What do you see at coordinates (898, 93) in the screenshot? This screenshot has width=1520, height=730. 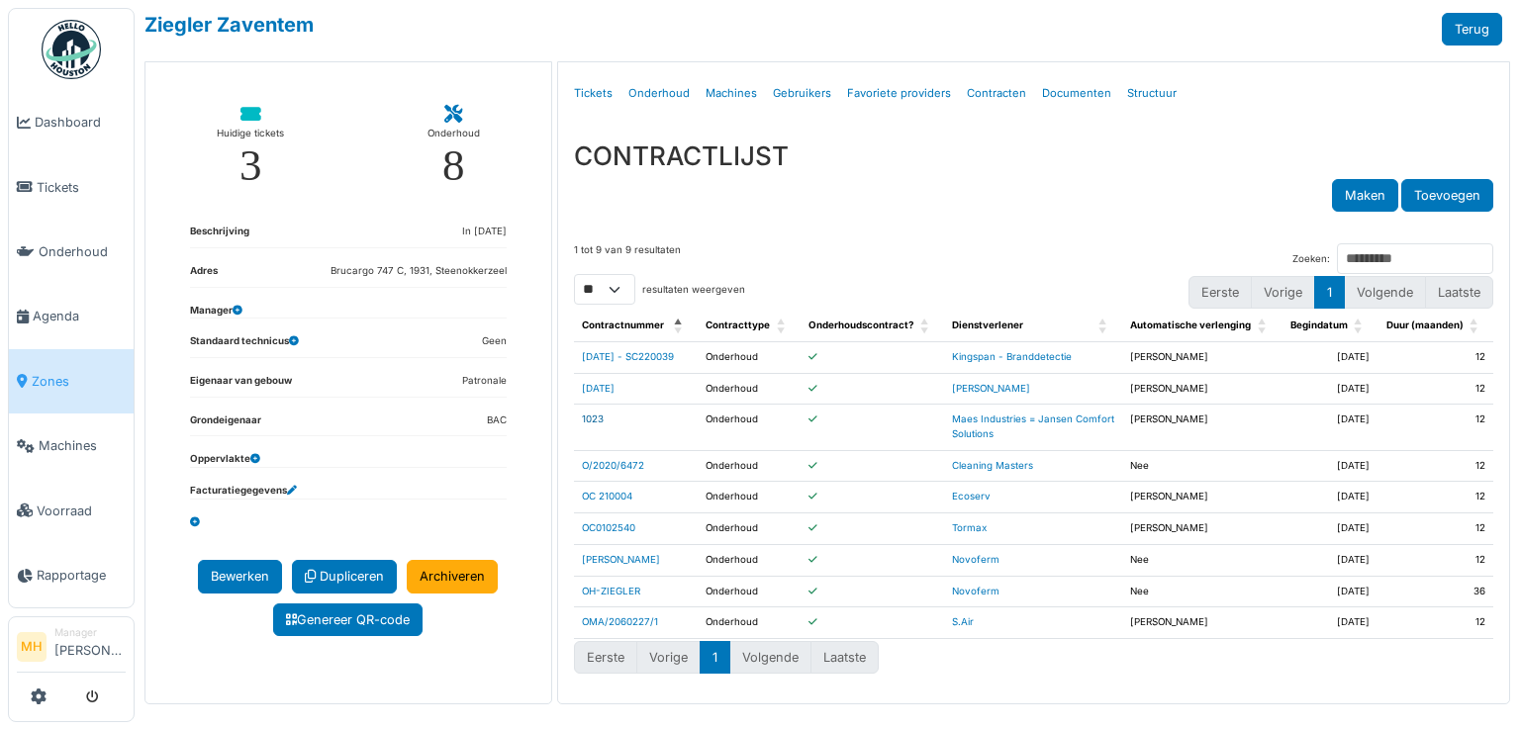 I see `a: Favoriete providers` at bounding box center [898, 93].